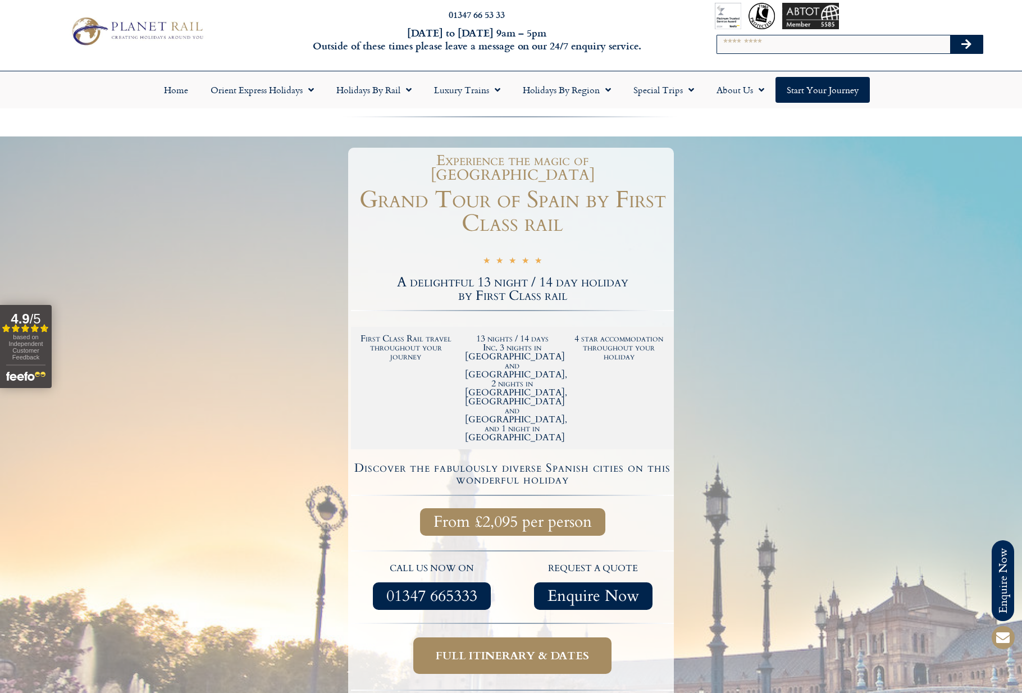 The image size is (1022, 693). Describe the element at coordinates (513, 522) in the screenshot. I see `span: From £2,095 per person` at that location.